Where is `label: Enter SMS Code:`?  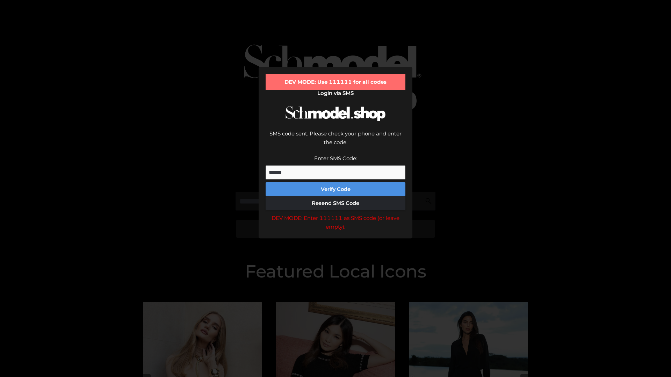 label: Enter SMS Code: is located at coordinates (335, 158).